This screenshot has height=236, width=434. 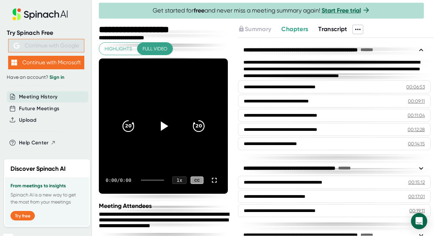 I want to click on button: Summary, so click(x=255, y=29).